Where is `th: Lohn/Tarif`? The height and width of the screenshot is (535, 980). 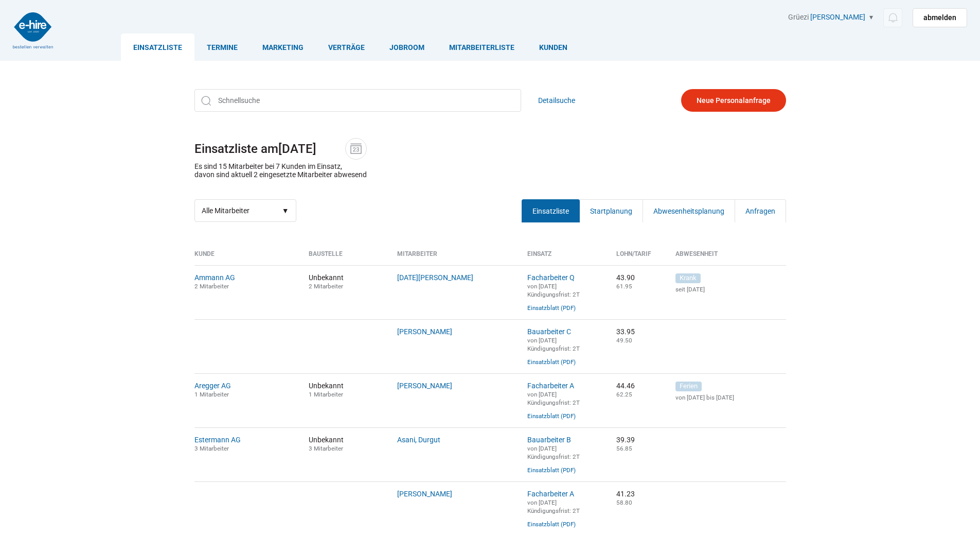 th: Lohn/Tarif is located at coordinates (638, 257).